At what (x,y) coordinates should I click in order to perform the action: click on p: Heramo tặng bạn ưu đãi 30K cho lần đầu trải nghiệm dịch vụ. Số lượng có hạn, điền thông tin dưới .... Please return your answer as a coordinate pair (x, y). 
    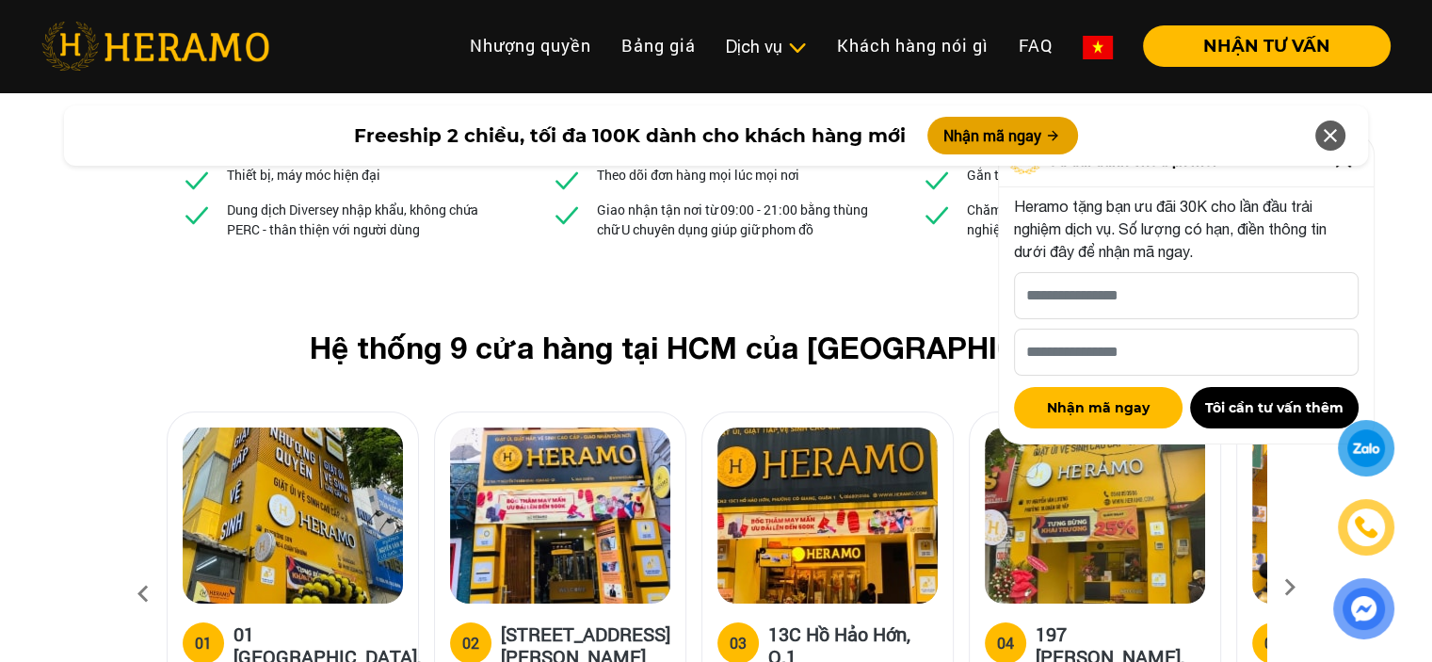
    Looking at the image, I should click on (1186, 229).